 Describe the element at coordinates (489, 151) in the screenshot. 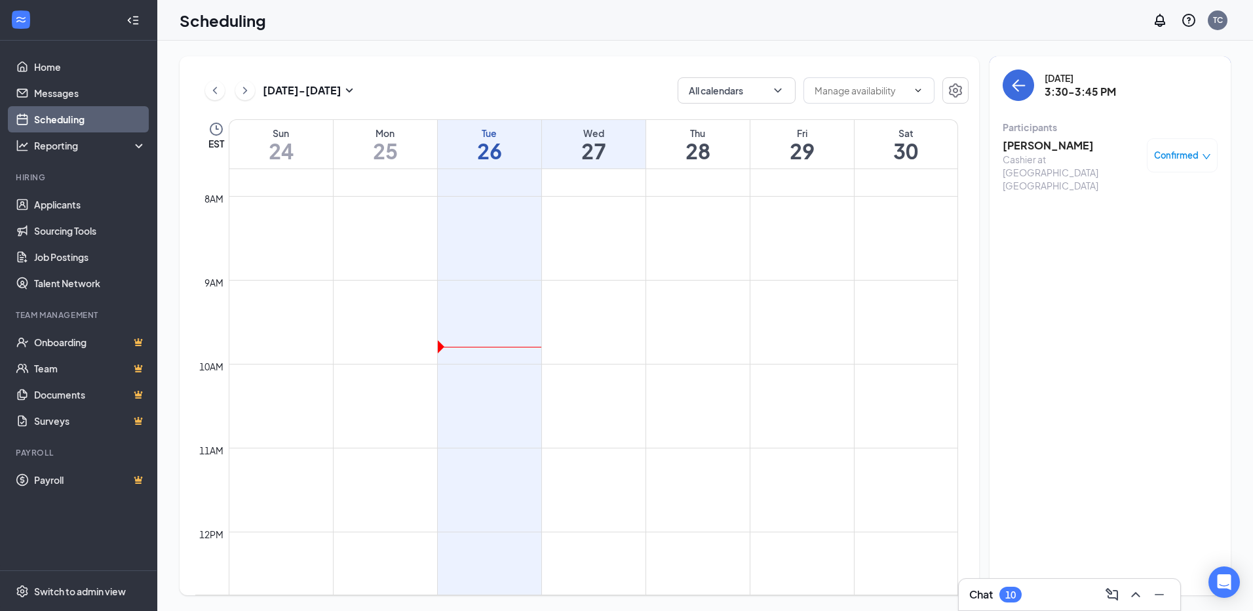

I see `h1: 26` at that location.